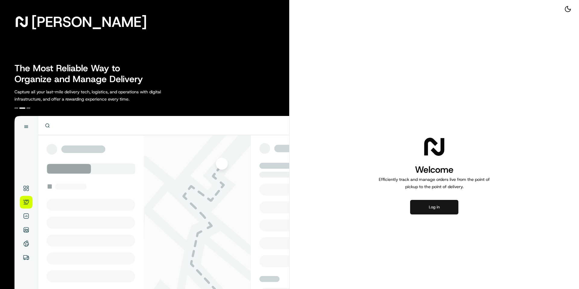 This screenshot has height=289, width=579. What do you see at coordinates (82, 74) in the screenshot?
I see `h2: The Most Reliable Way to Organize and Manage Delivery` at bounding box center [82, 74].